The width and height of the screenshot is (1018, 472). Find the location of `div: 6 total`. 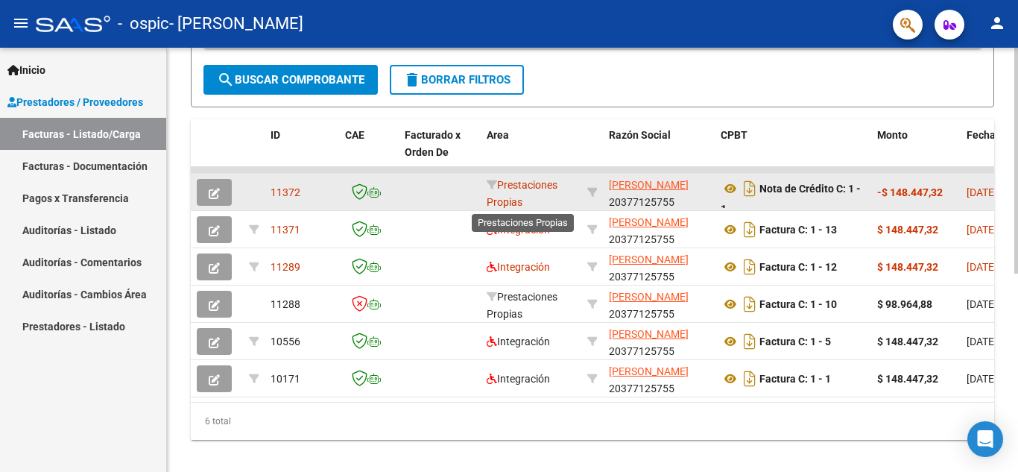

div: 6 total is located at coordinates (592, 421).